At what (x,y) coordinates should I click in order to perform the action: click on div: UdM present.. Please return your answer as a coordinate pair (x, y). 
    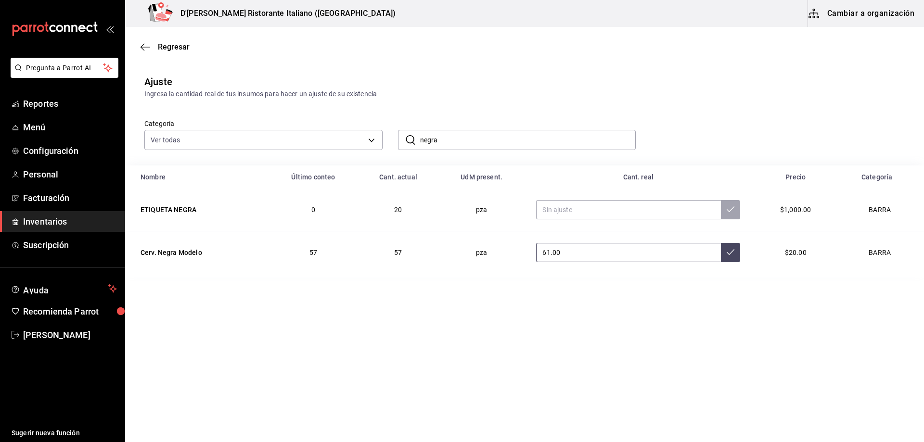
    Looking at the image, I should click on (482, 177).